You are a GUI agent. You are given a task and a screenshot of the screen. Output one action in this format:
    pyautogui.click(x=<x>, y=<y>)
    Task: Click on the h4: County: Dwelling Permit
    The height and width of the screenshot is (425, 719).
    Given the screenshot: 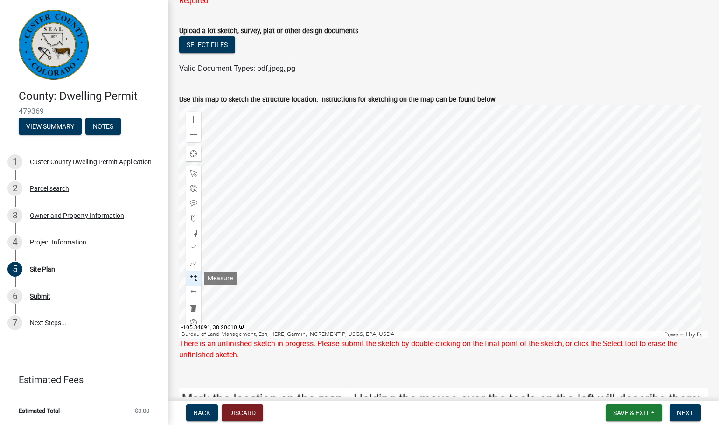 What is the action you would take?
    pyautogui.click(x=90, y=96)
    